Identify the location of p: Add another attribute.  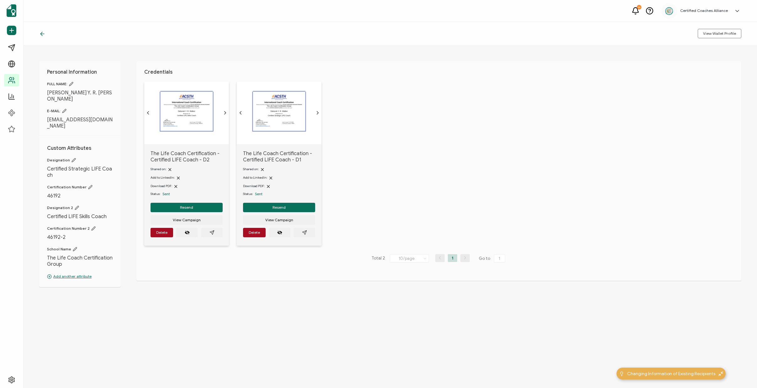
(80, 277).